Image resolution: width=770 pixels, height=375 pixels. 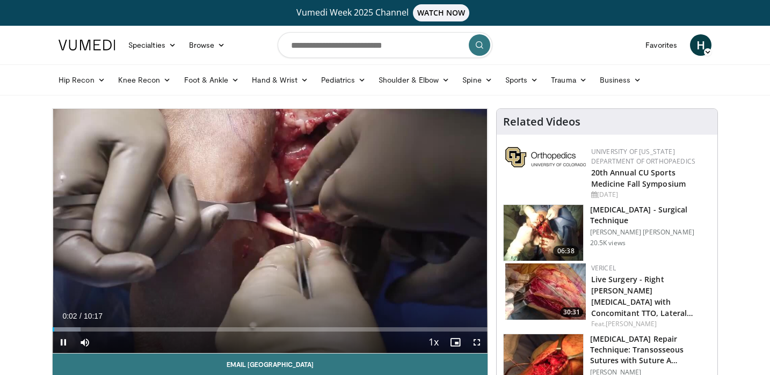 What do you see at coordinates (545, 157) in the screenshot?
I see `img: 355603a8-37da-49b6-856f-e00d7e9307d3.png.150x105_q85_autocrop_double_scale_upscale_version-0.2.png` at bounding box center [545, 157].